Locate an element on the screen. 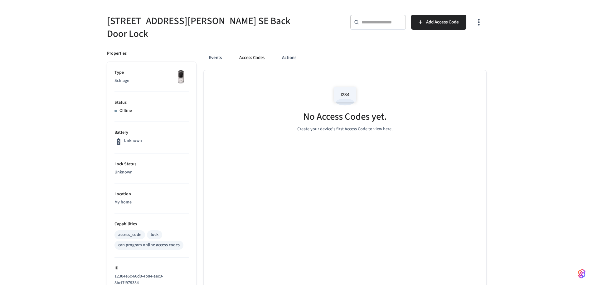  button: Actions is located at coordinates (289, 58).